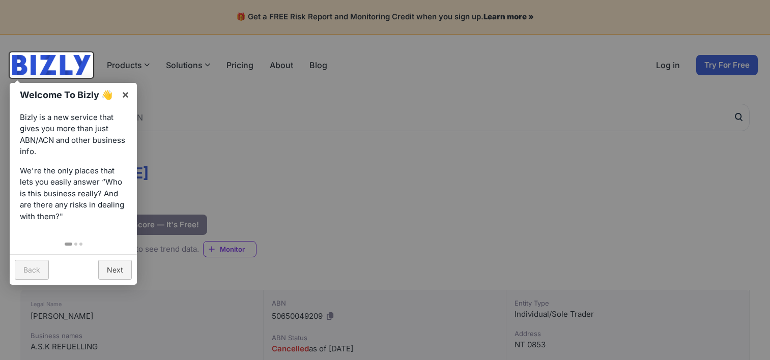 The height and width of the screenshot is (360, 770). Describe the element at coordinates (32, 270) in the screenshot. I see `a: Back` at that location.